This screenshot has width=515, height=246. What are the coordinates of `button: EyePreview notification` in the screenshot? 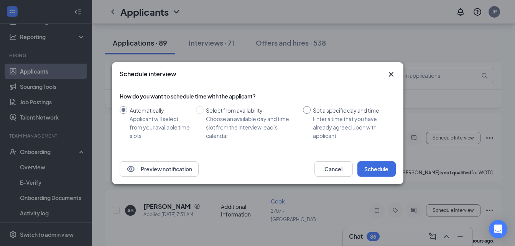 It's located at (159, 169).